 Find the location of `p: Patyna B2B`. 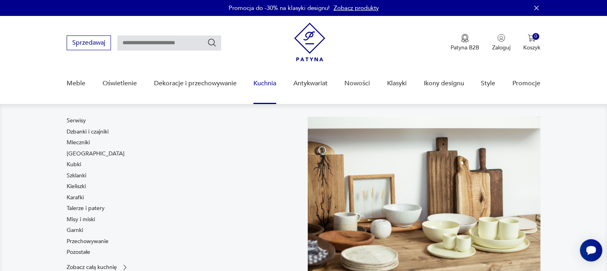

p: Patyna B2B is located at coordinates (465, 48).